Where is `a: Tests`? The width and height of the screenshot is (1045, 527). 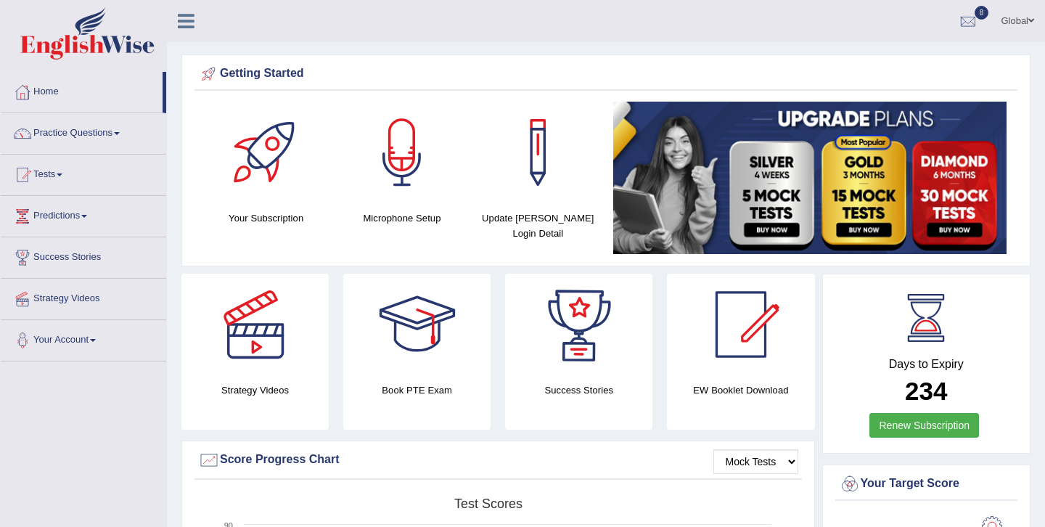
a: Tests is located at coordinates (83, 173).